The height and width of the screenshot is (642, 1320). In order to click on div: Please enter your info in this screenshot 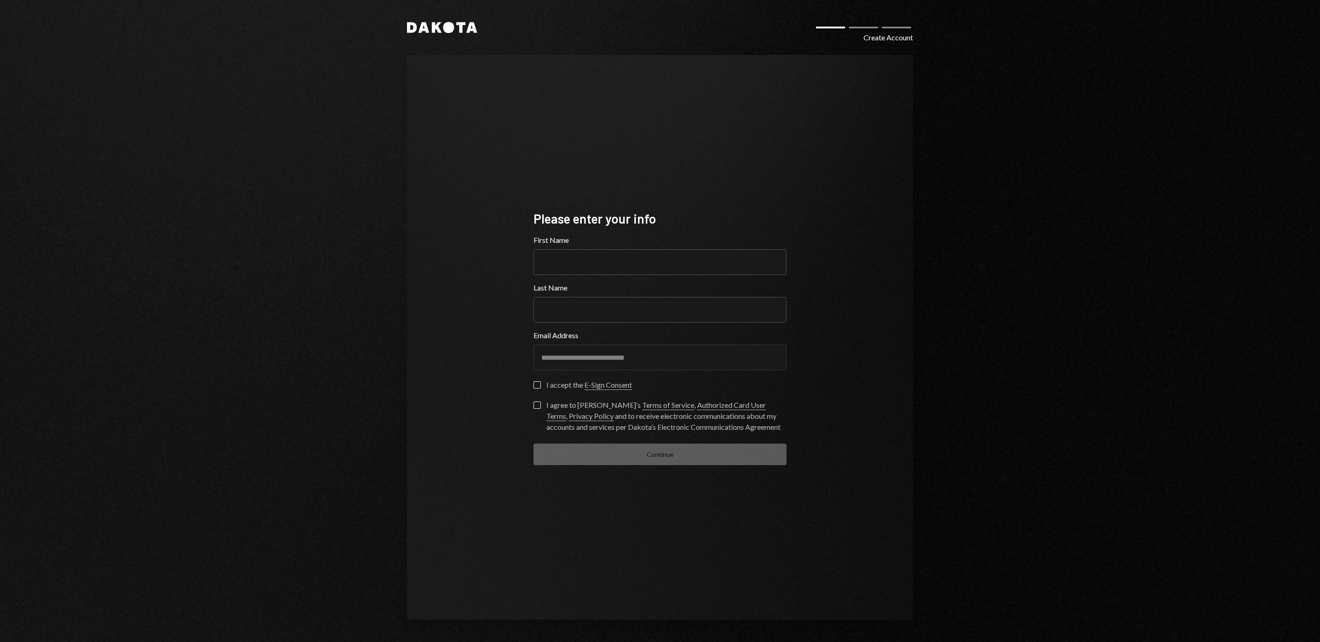, I will do `click(660, 219)`.